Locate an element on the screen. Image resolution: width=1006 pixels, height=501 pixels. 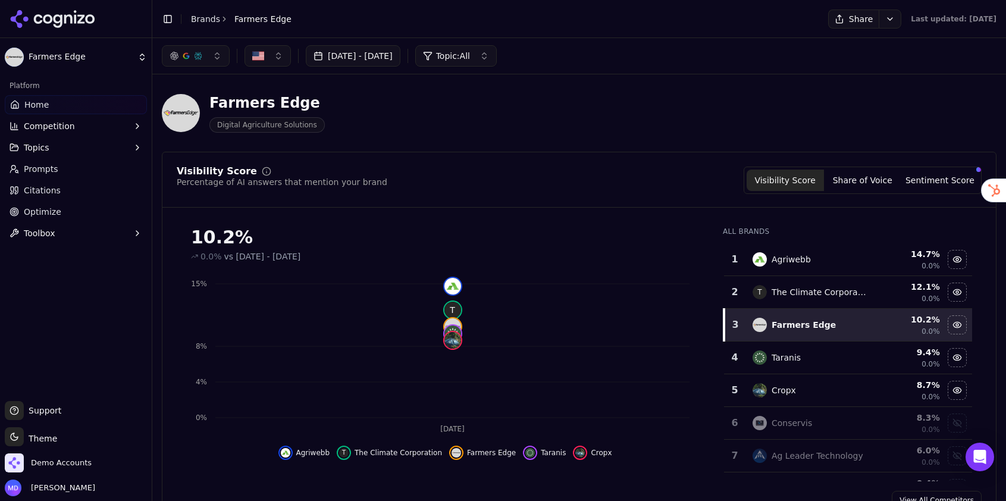
span: Demo Accounts is located at coordinates (61, 463).